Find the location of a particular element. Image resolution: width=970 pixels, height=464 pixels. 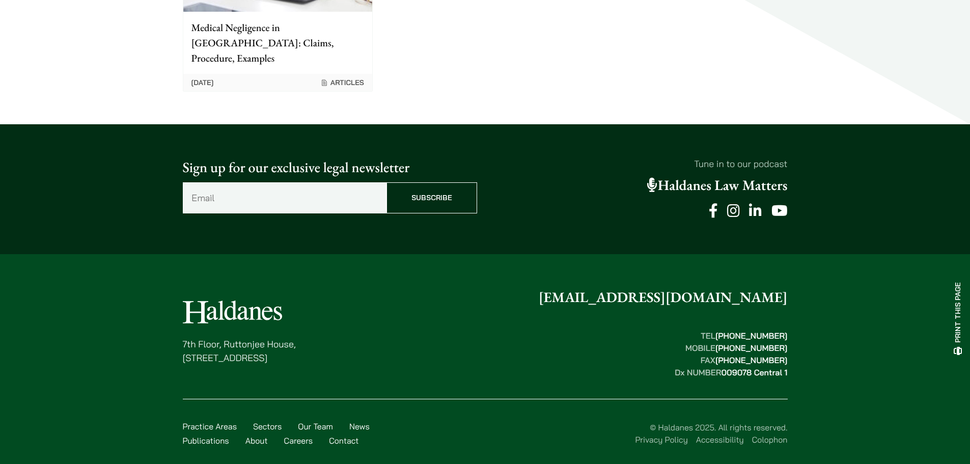

a: Publications is located at coordinates (206, 441).